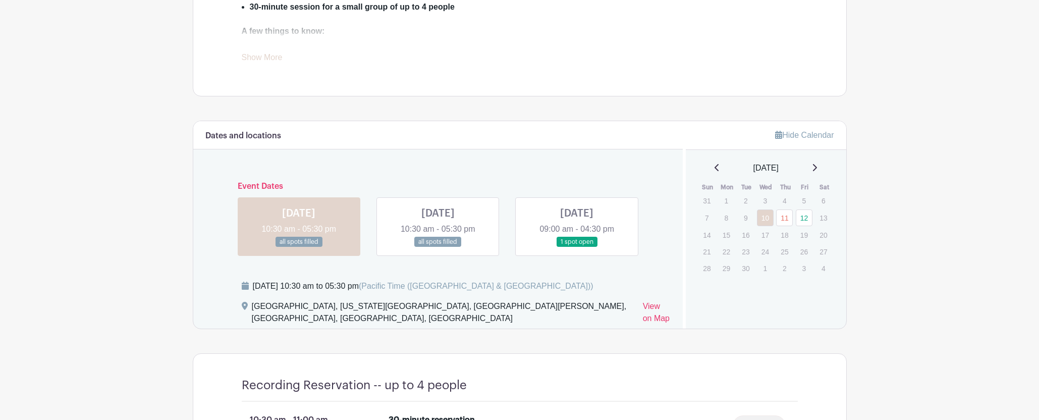 Image resolution: width=1039 pixels, height=420 pixels. I want to click on p: 13, so click(823, 217).